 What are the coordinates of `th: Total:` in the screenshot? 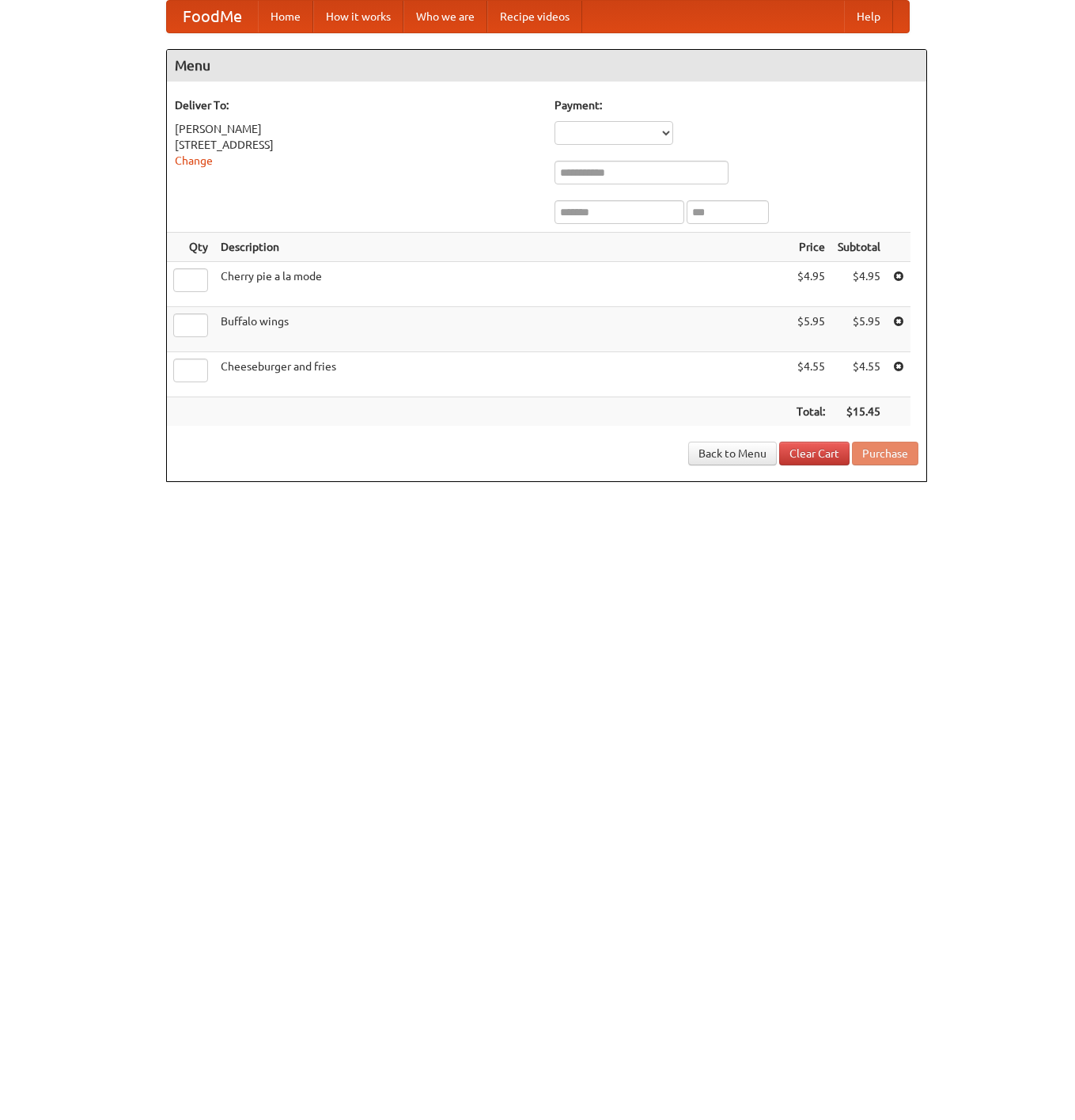 It's located at (811, 412).